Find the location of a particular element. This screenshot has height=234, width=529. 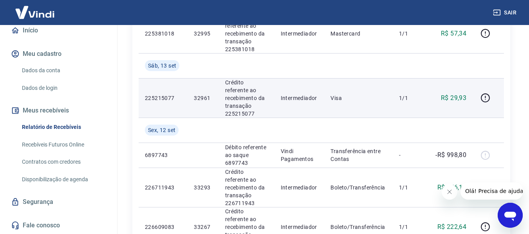

a: Fale conosco is located at coordinates (58, 226).